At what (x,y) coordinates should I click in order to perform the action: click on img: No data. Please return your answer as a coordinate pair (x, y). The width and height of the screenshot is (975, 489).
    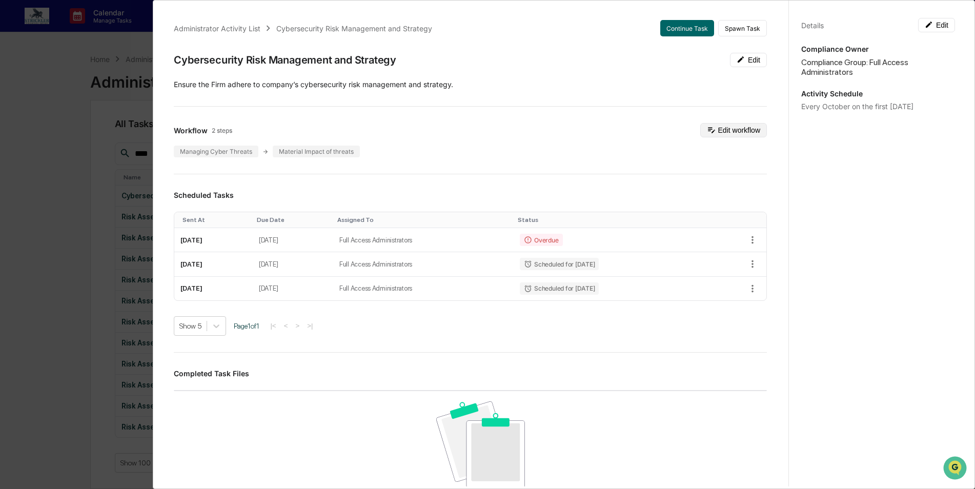
    Looking at the image, I should click on (480, 444).